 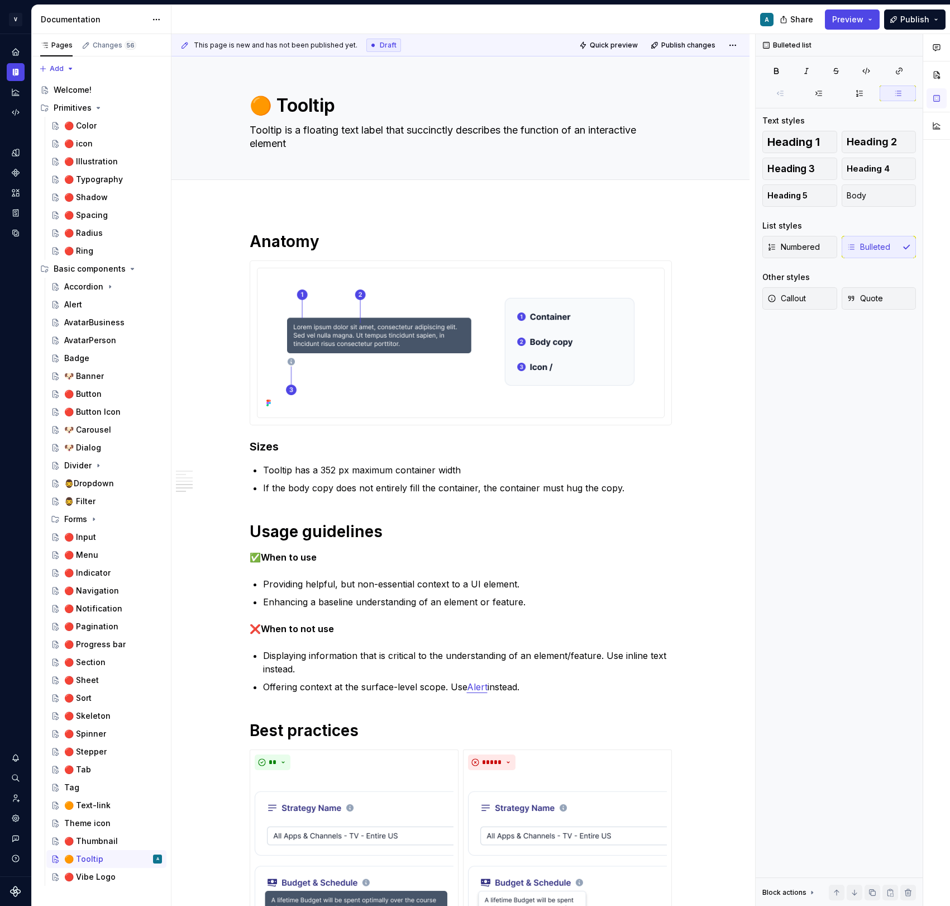 What do you see at coordinates (880, 196) in the screenshot?
I see `button: Body` at bounding box center [880, 196].